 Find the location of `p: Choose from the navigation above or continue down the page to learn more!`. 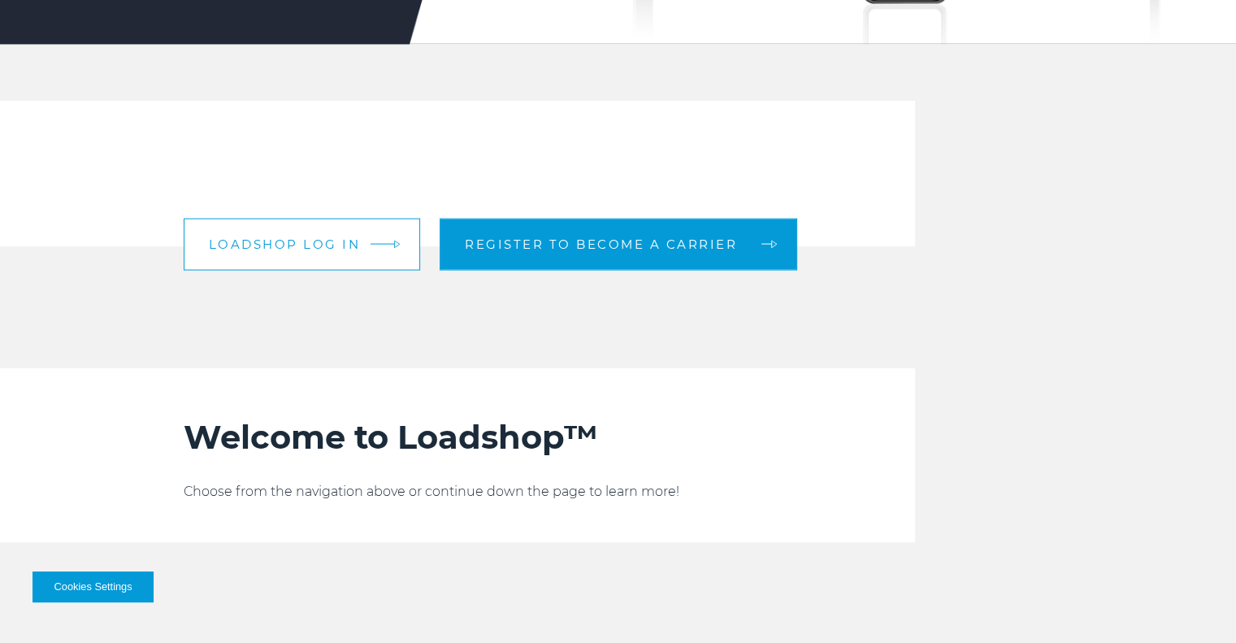

p: Choose from the navigation above or continue down the page to learn more! is located at coordinates (517, 492).